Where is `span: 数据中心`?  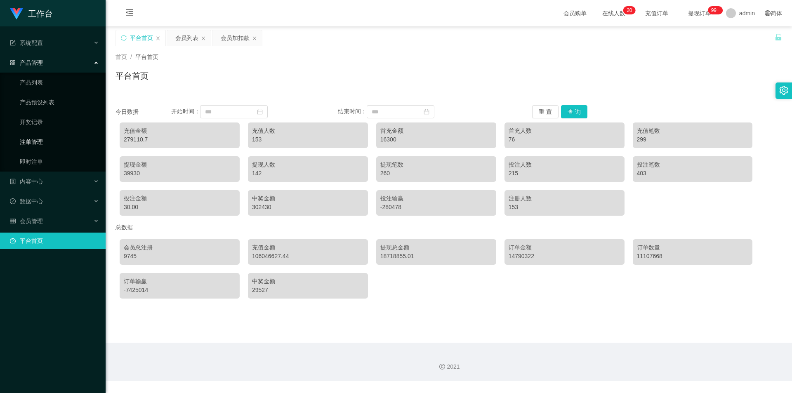 span: 数据中心 is located at coordinates (26, 201).